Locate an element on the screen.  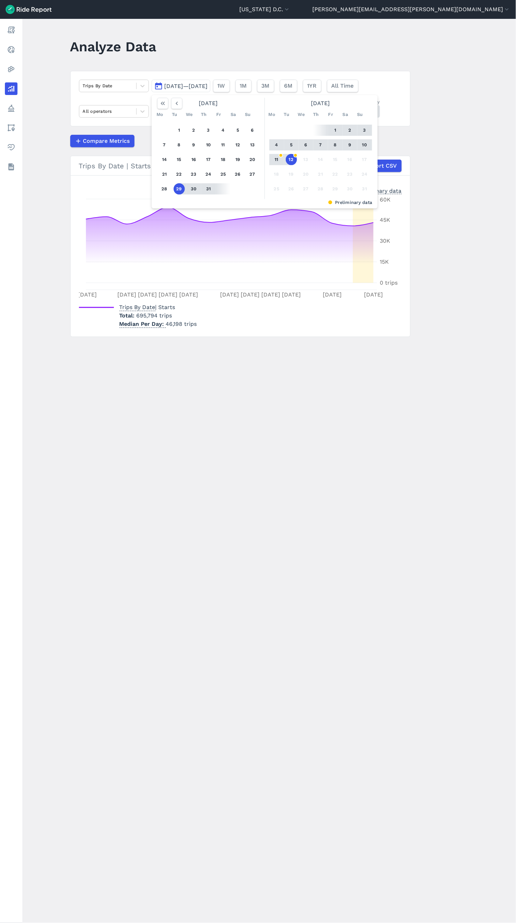
button: 7 is located at coordinates (321, 145).